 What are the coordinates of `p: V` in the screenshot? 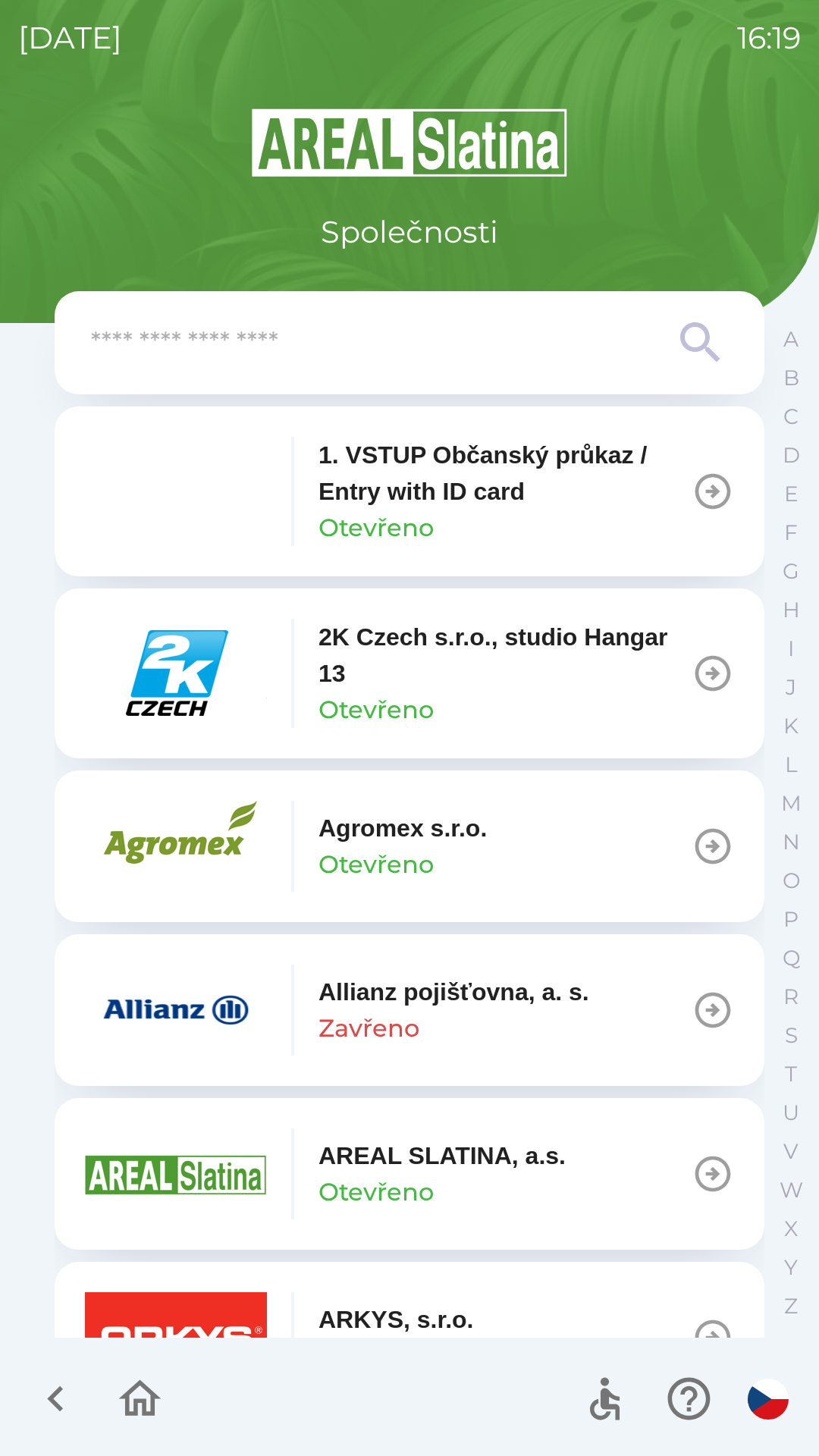 It's located at (791, 1151).